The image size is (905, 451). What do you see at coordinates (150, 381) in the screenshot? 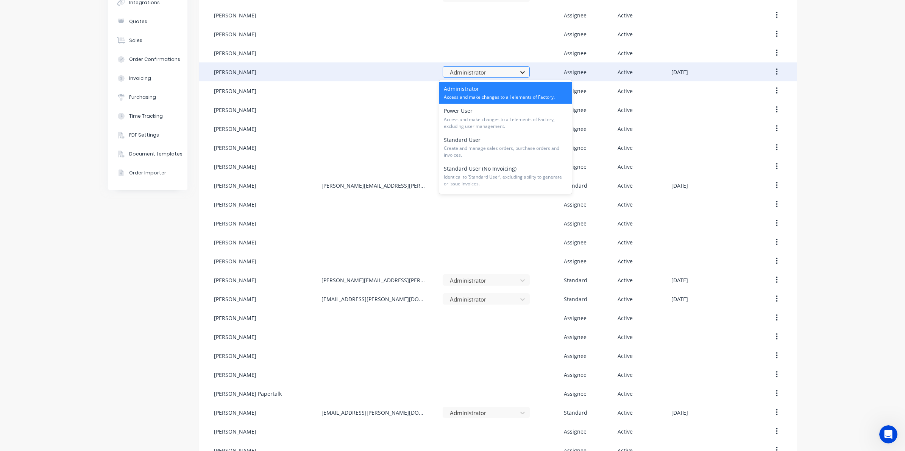
I see `span: smiley reaction` at bounding box center [150, 381].